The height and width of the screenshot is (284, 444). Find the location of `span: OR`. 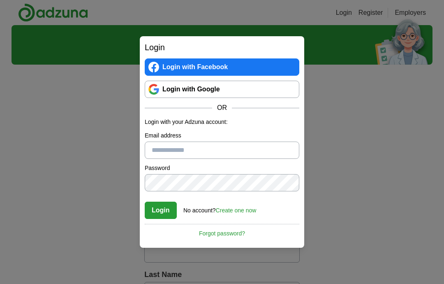

span: OR is located at coordinates (222, 108).